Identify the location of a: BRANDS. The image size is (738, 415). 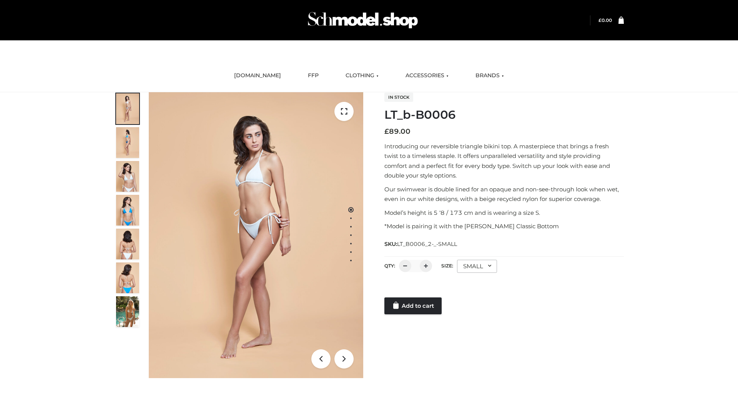
(489, 76).